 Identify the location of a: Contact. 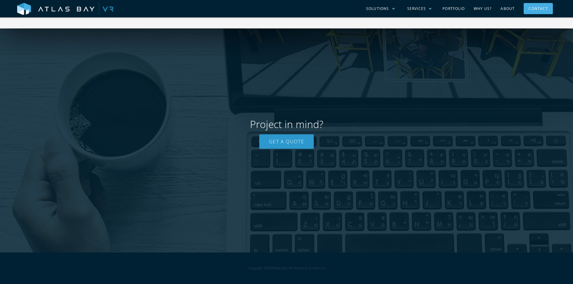
(538, 8).